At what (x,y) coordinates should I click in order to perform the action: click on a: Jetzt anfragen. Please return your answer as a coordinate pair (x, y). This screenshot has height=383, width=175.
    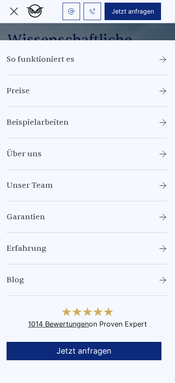
    Looking at the image, I should click on (84, 351).